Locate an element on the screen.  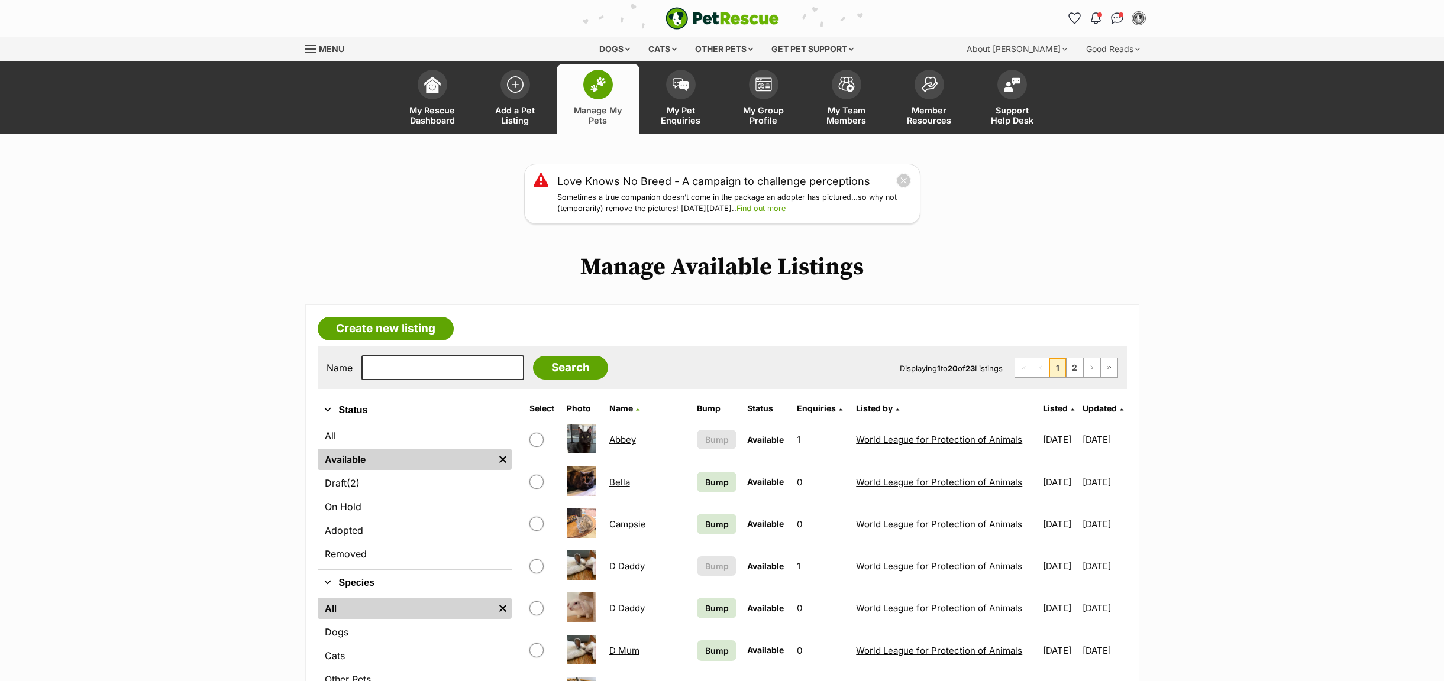
div: Get pet support is located at coordinates (812, 49).